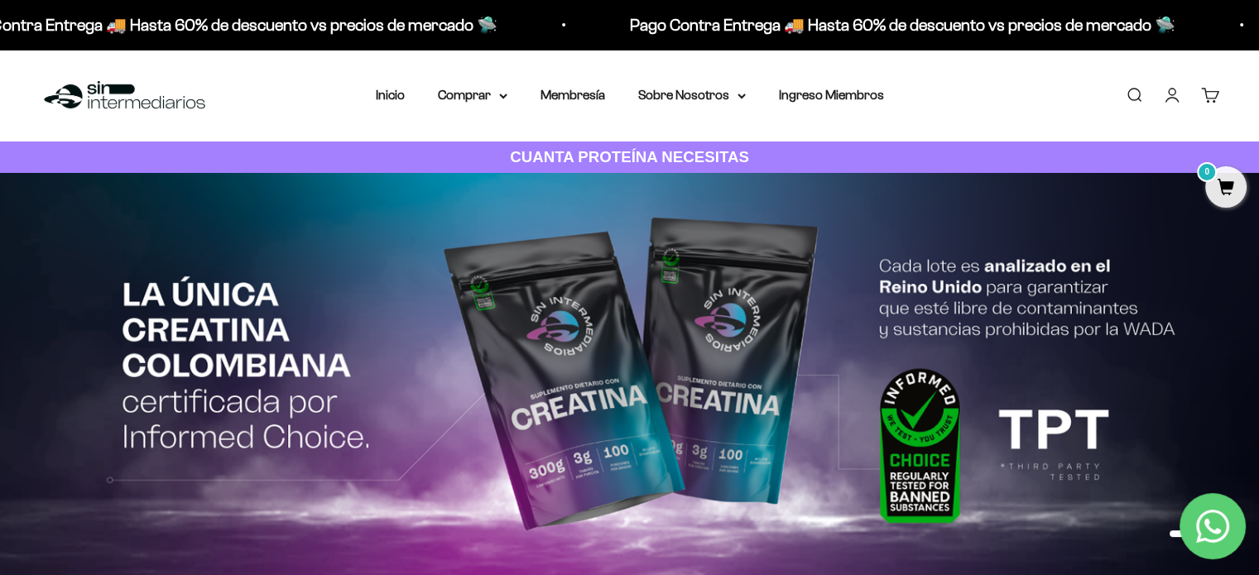  I want to click on p: Pago Contra Entrega 🚚 Hasta 60% de descuento vs precios de mercado 🛸, so click(878, 25).